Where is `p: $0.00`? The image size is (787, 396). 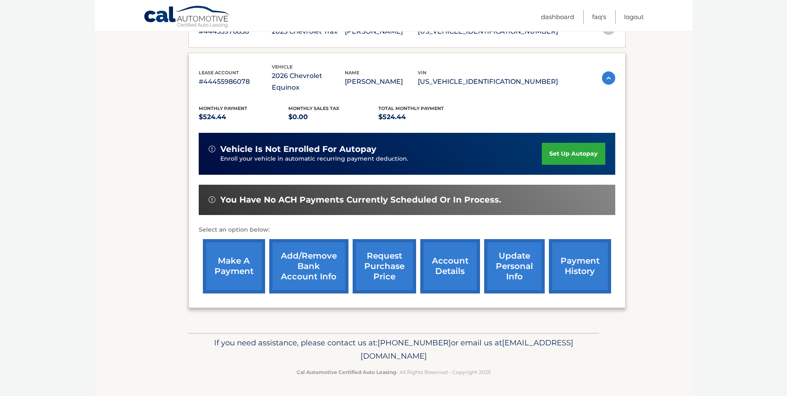
p: $0.00 is located at coordinates (333, 117).